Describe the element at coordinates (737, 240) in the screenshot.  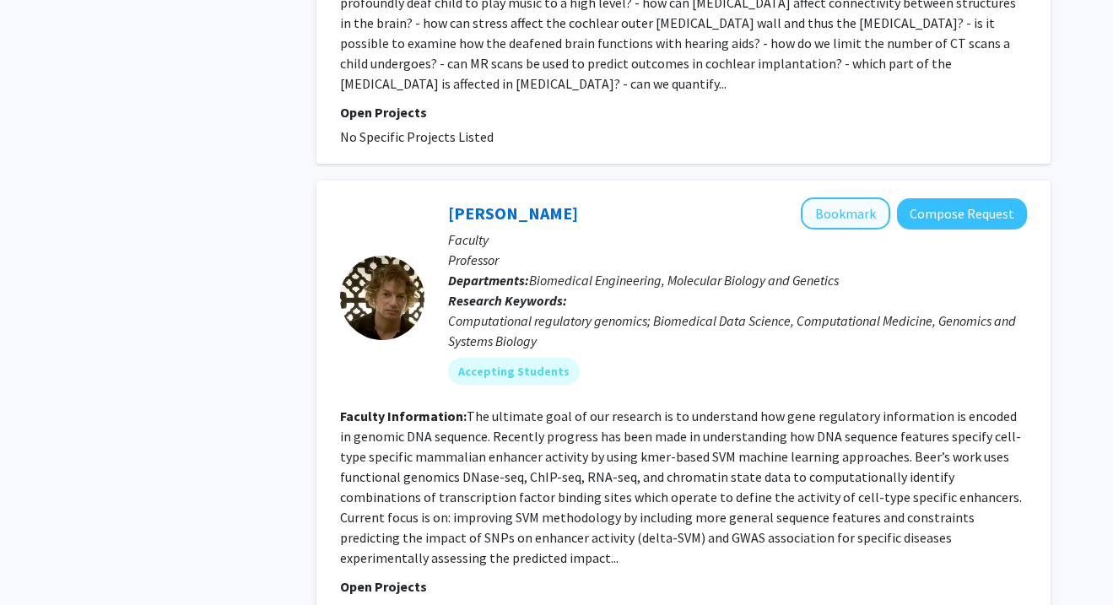
I see `p: Faculty` at that location.